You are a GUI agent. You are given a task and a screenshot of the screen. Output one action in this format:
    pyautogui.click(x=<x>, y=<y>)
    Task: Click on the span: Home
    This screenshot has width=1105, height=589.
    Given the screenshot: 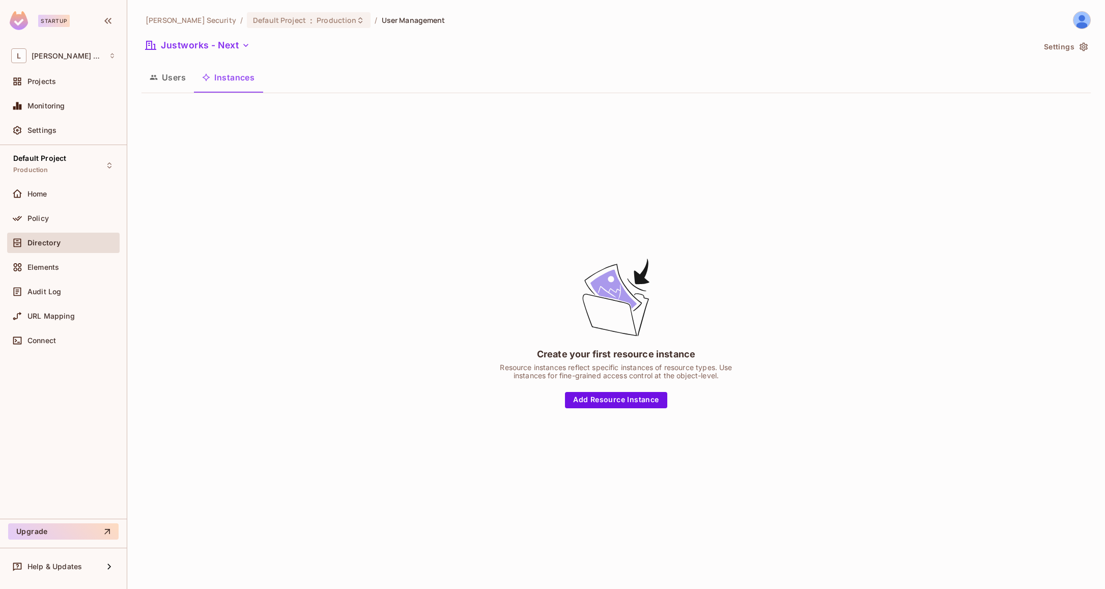 What is the action you would take?
    pyautogui.click(x=37, y=194)
    